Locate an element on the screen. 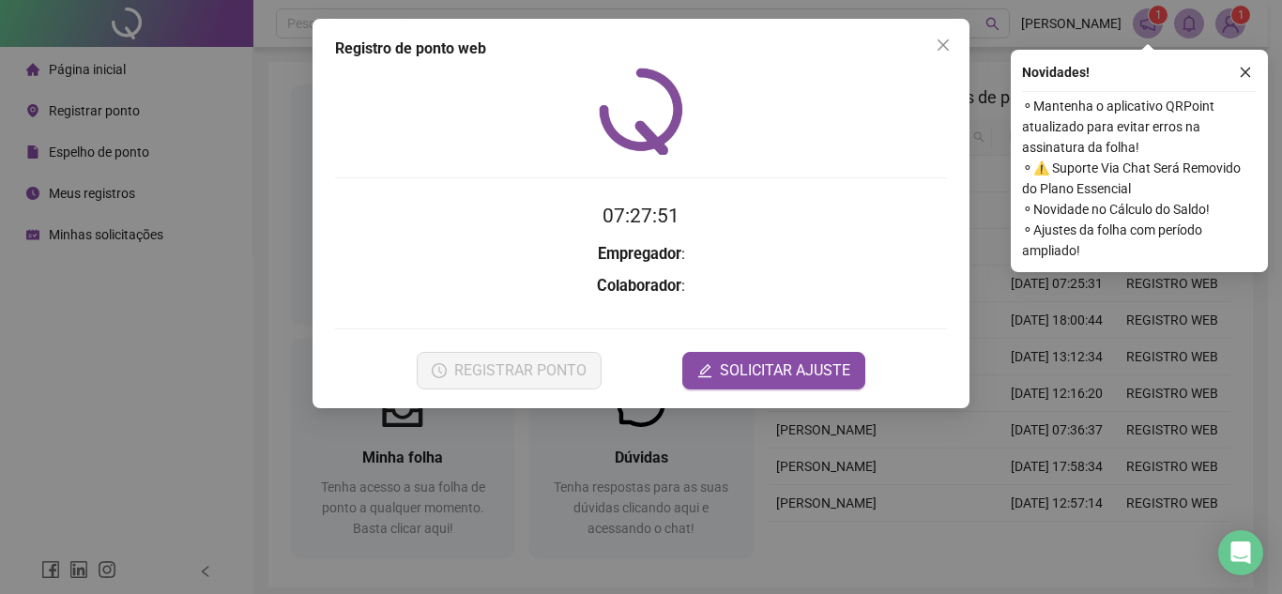 This screenshot has height=594, width=1282. strong: Colaborador is located at coordinates (639, 285).